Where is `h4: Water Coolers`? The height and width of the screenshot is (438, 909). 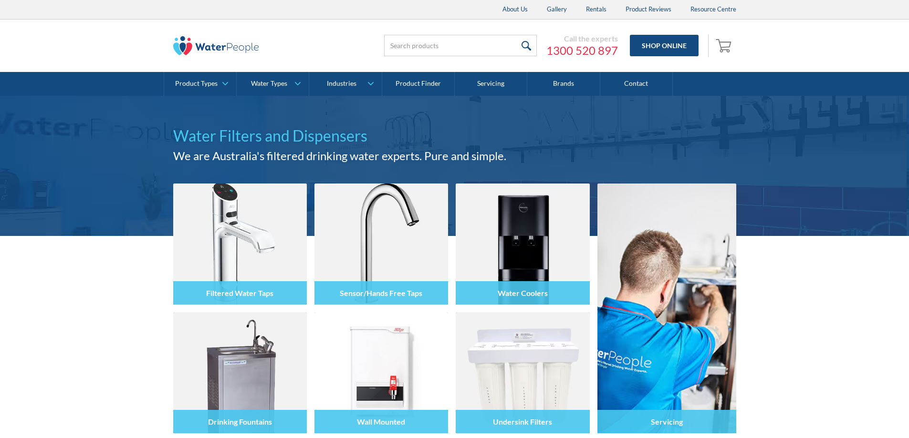 h4: Water Coolers is located at coordinates (522, 293).